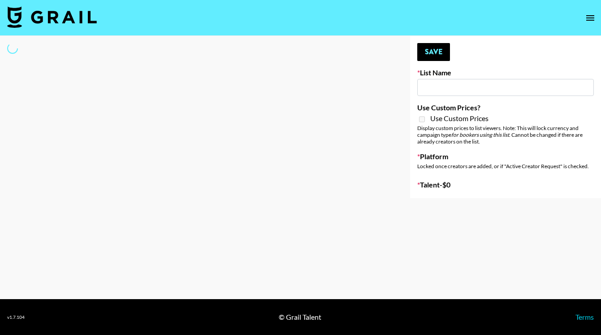 The width and height of the screenshot is (601, 335). Describe the element at coordinates (506, 108) in the screenshot. I see `label: Use Custom Prices?` at that location.